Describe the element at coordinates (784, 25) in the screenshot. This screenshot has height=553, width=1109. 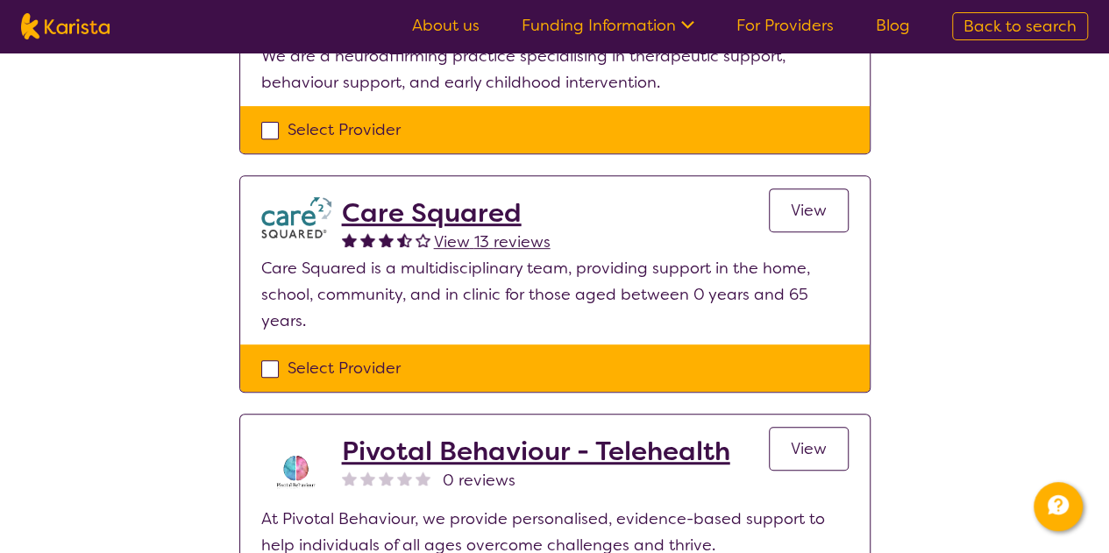
I see `a: For Providers` at that location.